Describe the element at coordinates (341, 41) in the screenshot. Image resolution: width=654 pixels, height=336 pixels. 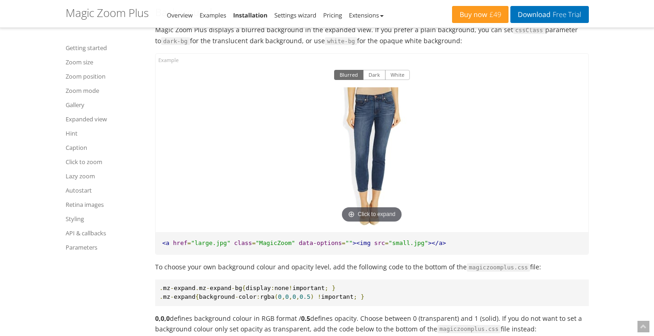
I see `code: white-bg` at that location.